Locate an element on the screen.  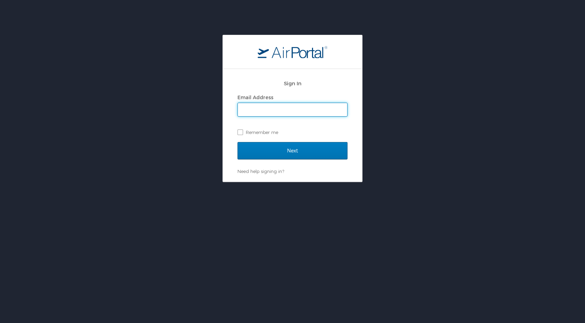
img: logo is located at coordinates (292, 52).